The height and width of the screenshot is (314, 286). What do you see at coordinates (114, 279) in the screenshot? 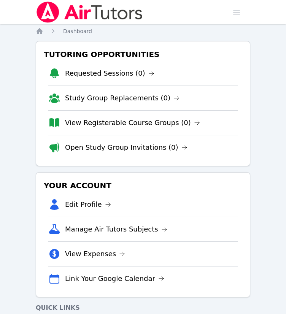
I see `a: Link Your Google Calendar` at bounding box center [114, 279].